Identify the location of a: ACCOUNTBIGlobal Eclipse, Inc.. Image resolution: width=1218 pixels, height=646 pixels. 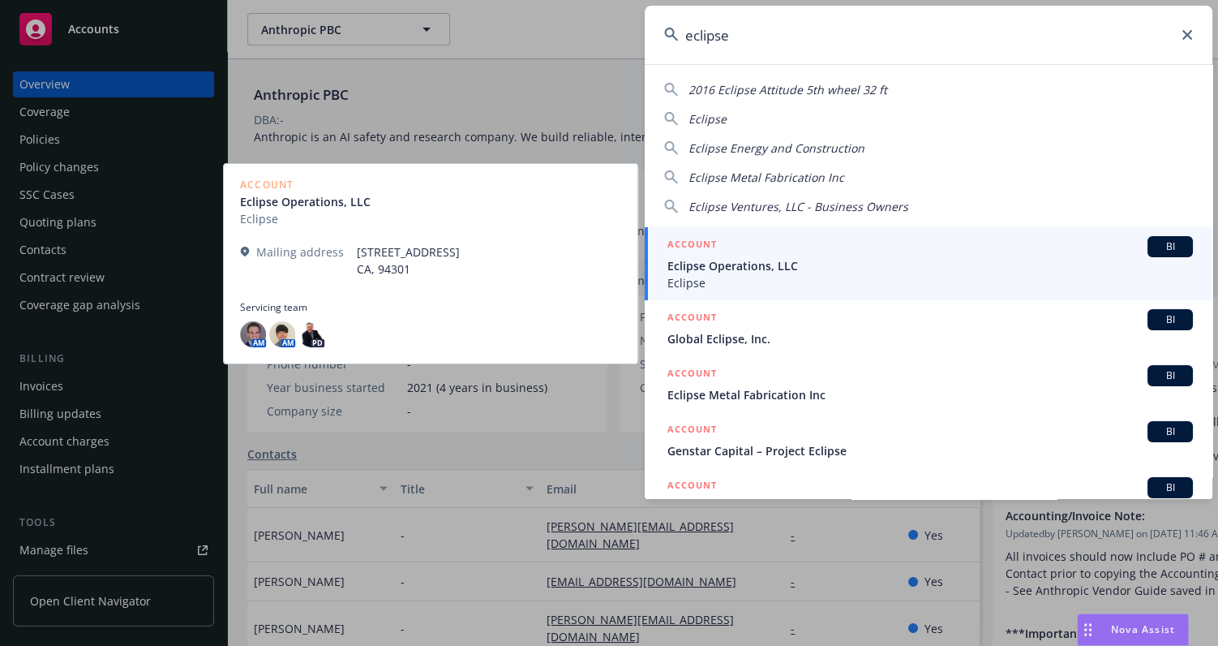
(929, 328).